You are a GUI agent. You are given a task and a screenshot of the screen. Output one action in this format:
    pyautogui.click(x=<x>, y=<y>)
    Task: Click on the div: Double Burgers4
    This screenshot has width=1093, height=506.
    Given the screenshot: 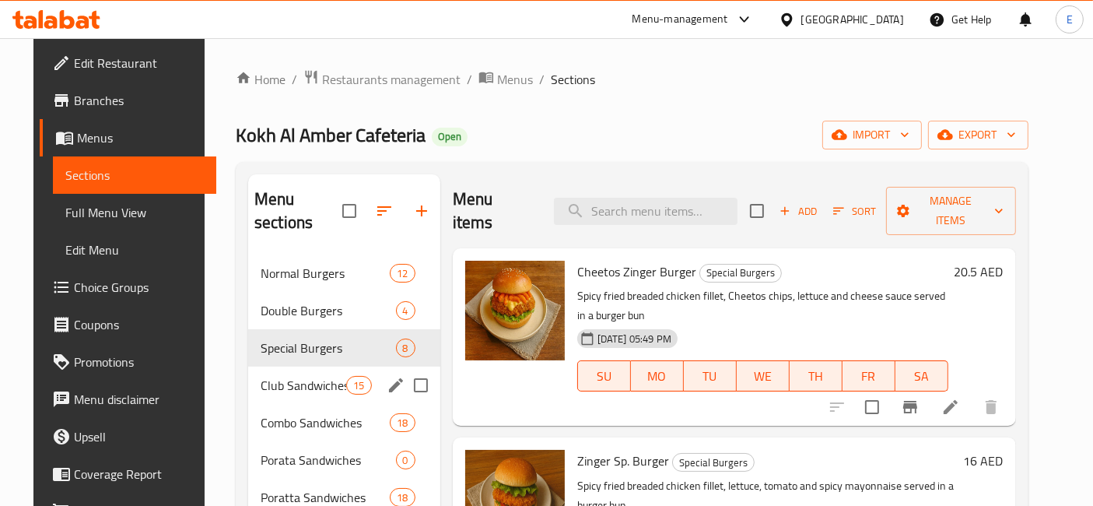 What is the action you would take?
    pyautogui.click(x=344, y=310)
    